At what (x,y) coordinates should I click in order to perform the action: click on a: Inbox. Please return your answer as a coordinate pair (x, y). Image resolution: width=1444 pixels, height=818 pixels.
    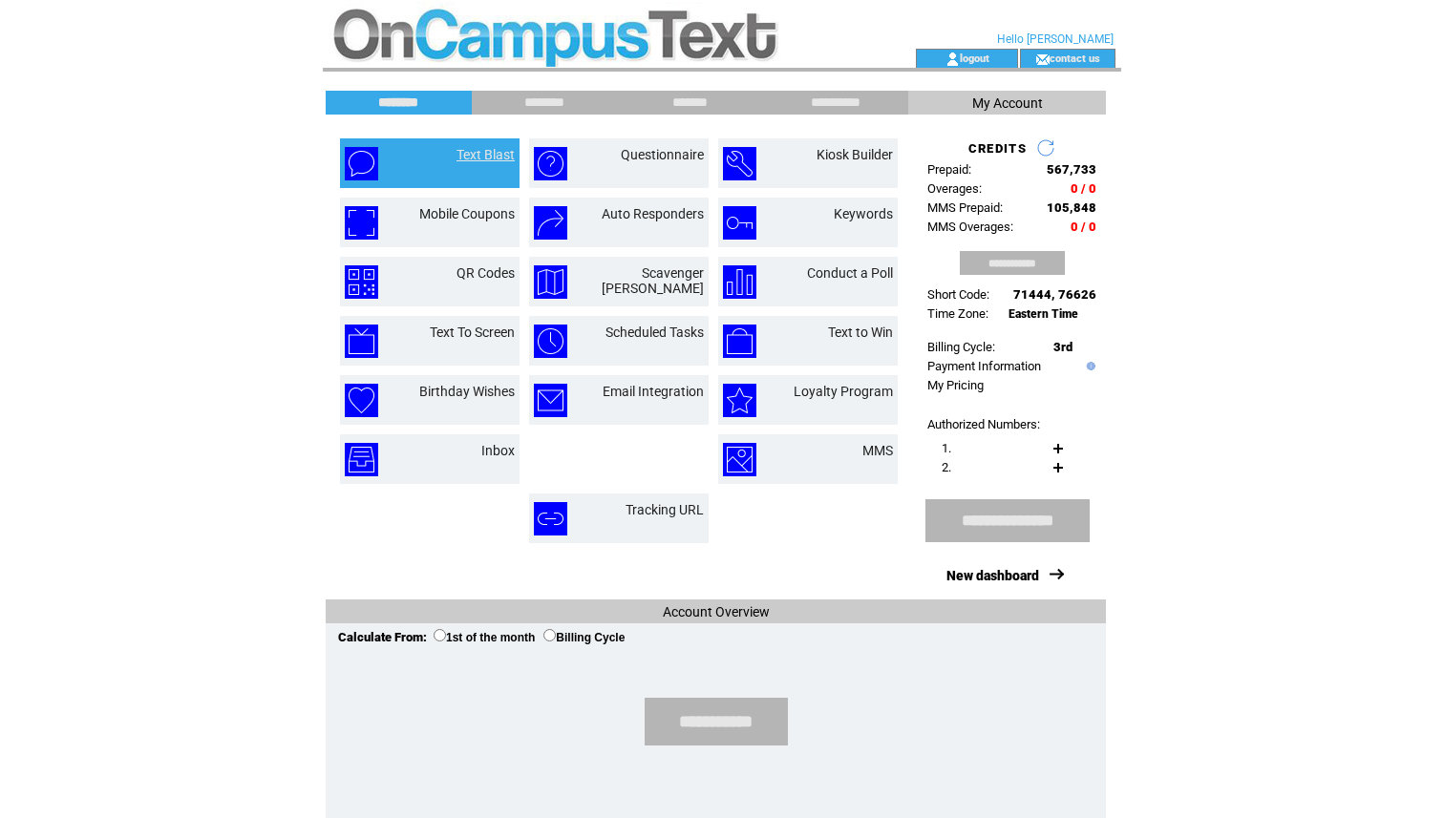
    Looking at the image, I should click on (498, 451).